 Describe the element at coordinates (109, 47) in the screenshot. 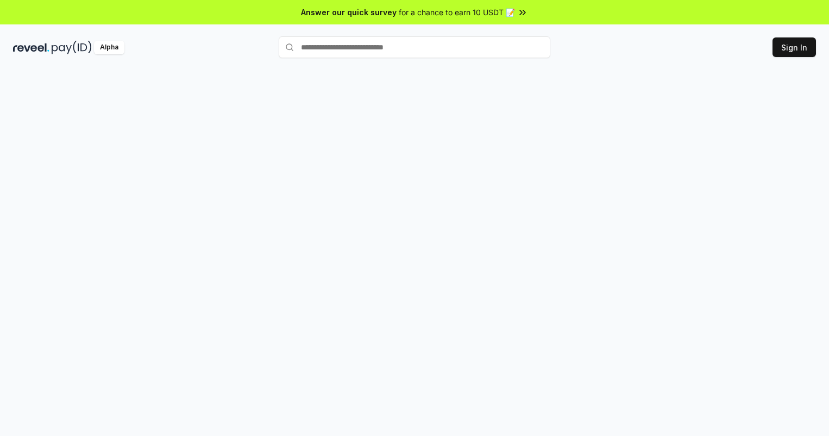

I see `div: Alpha` at that location.